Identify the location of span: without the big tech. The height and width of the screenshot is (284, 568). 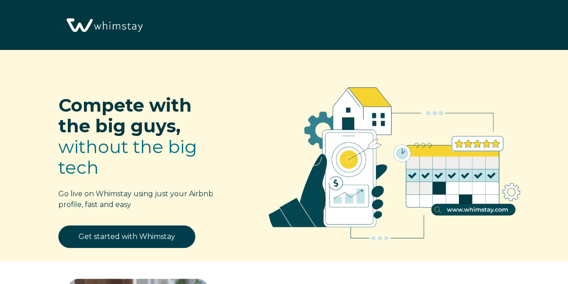
(128, 156).